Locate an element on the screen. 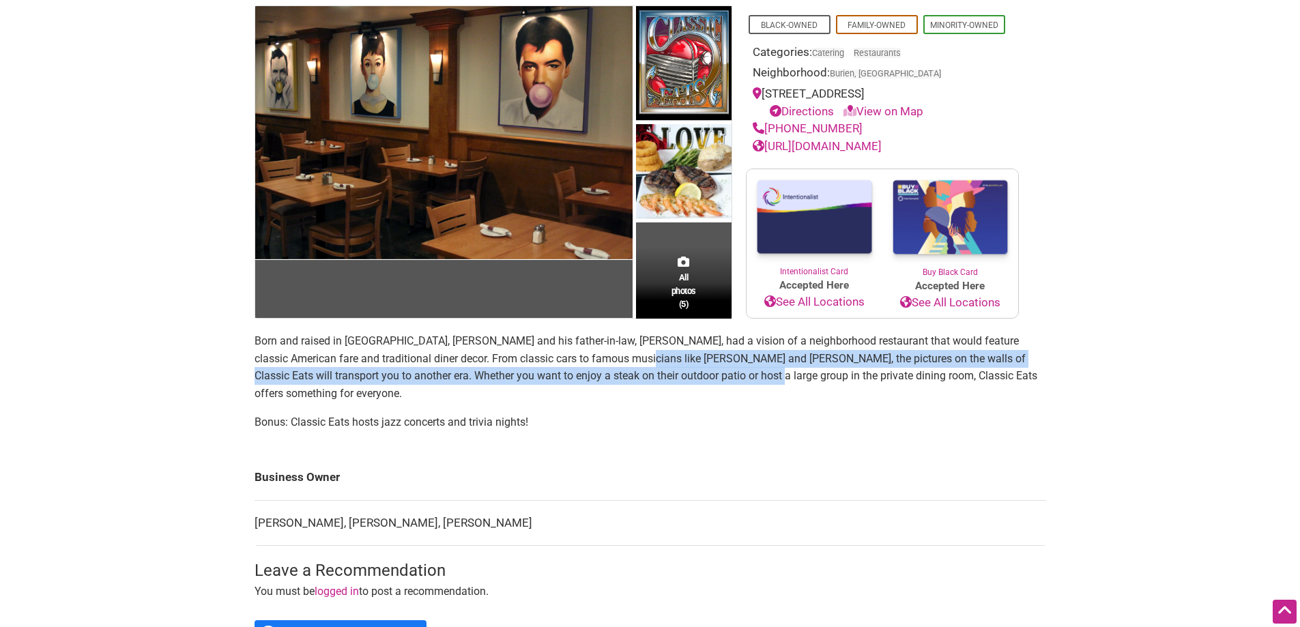 Image resolution: width=1300 pixels, height=627 pixels. a: logged in is located at coordinates (336, 591).